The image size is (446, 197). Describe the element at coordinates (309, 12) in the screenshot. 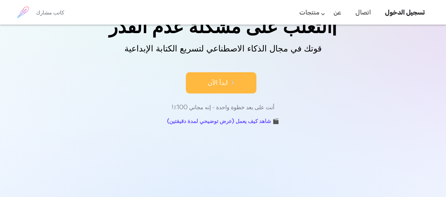

I see `font: منتجات` at that location.